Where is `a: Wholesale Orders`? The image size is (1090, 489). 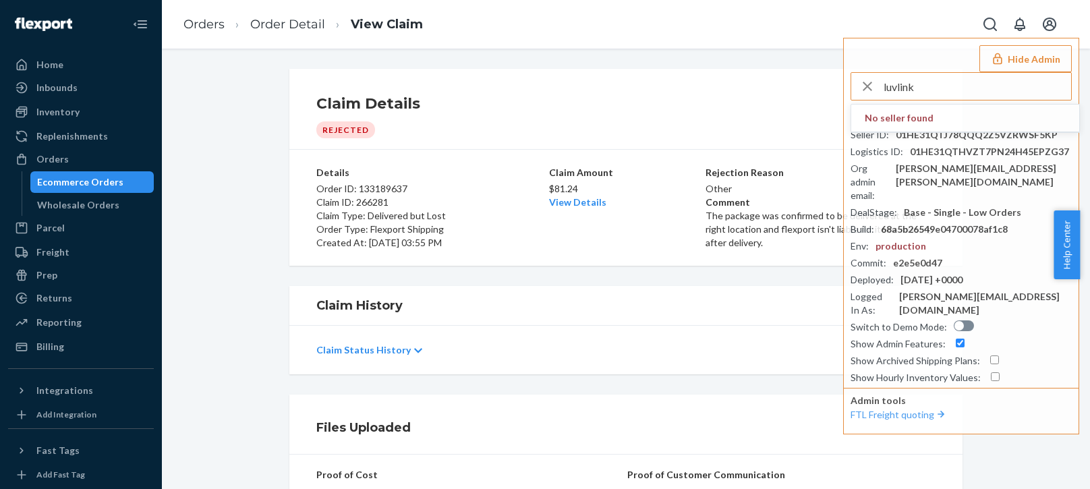
a: Wholesale Orders is located at coordinates (92, 205).